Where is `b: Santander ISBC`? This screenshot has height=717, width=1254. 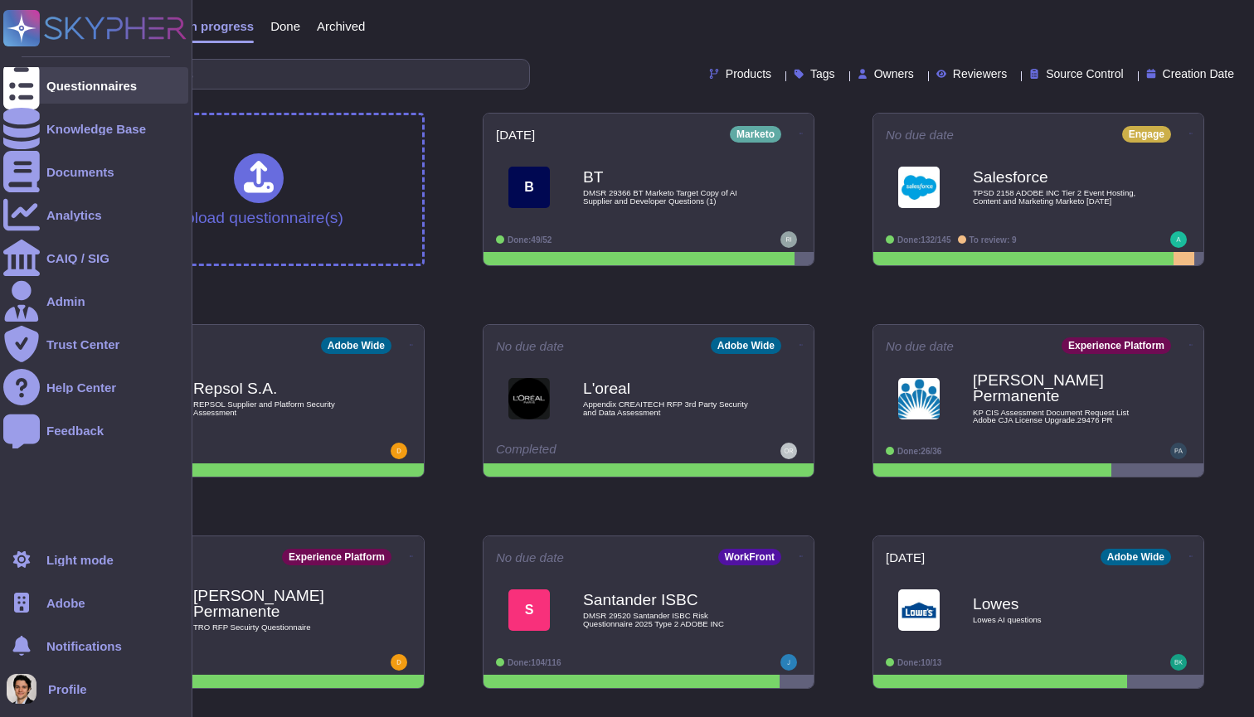 b: Santander ISBC is located at coordinates (666, 600).